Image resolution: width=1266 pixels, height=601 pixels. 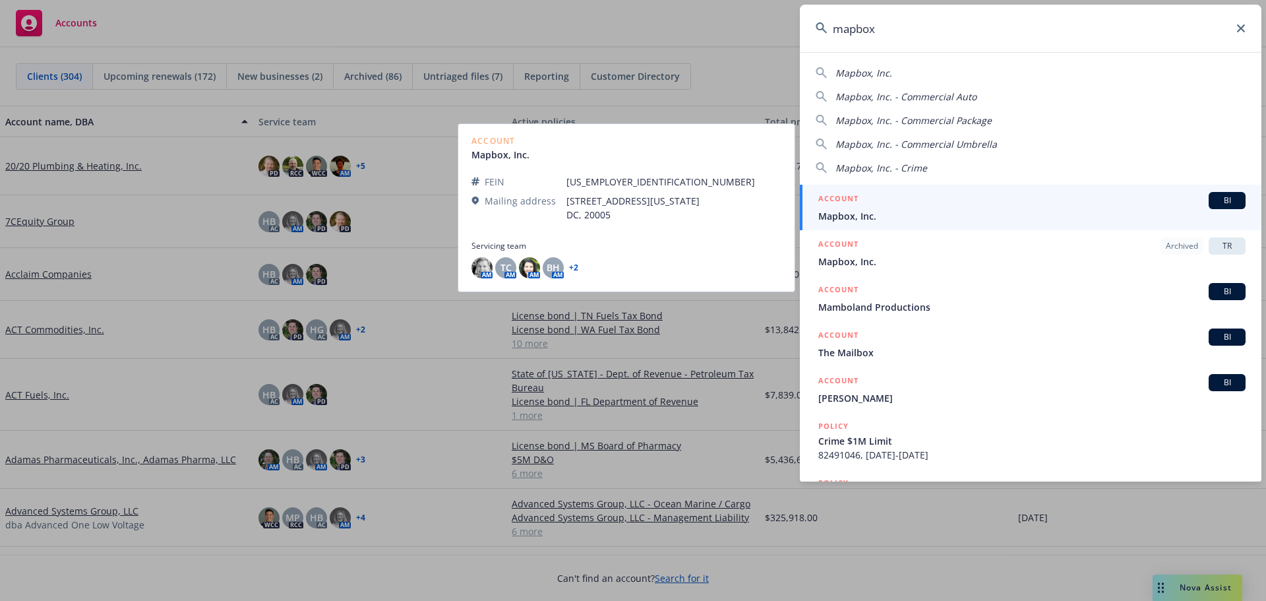 I want to click on a: ACCOUNTBIThe Mailbox, so click(x=1031, y=344).